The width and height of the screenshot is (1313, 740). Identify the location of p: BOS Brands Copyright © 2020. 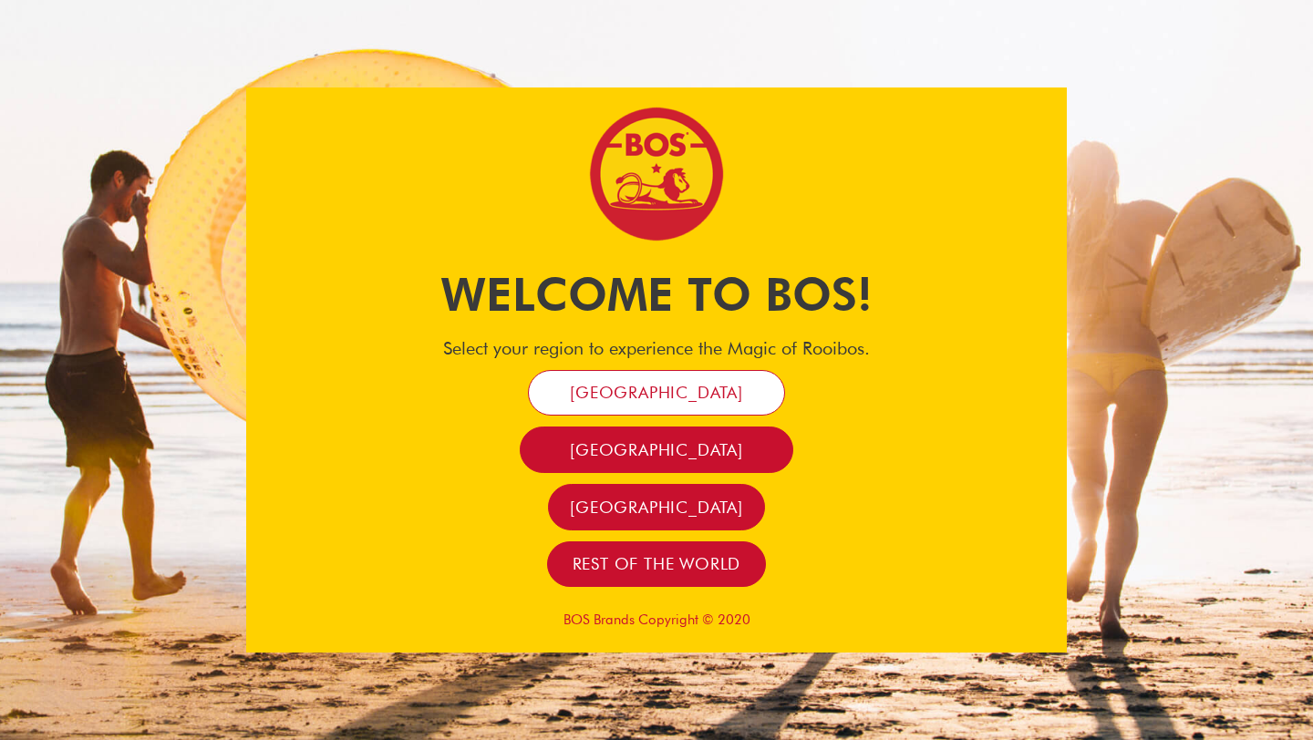
(656, 620).